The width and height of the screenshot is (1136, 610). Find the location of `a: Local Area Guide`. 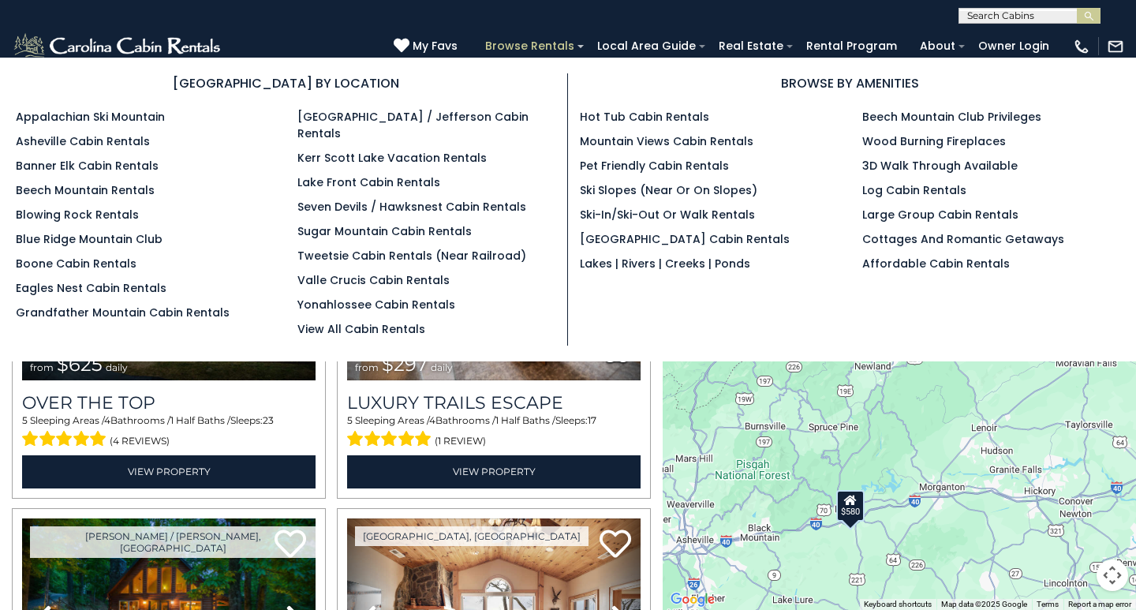

a: Local Area Guide is located at coordinates (646, 46).